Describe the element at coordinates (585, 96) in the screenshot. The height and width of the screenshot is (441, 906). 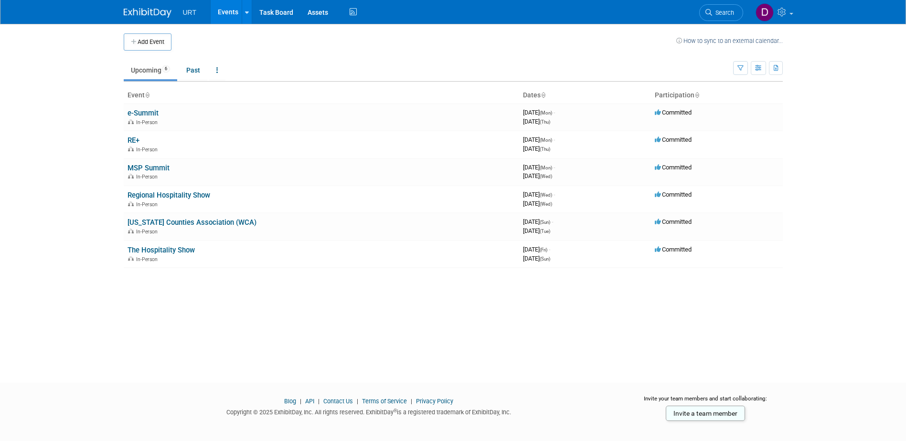
I see `th: Dates` at that location.